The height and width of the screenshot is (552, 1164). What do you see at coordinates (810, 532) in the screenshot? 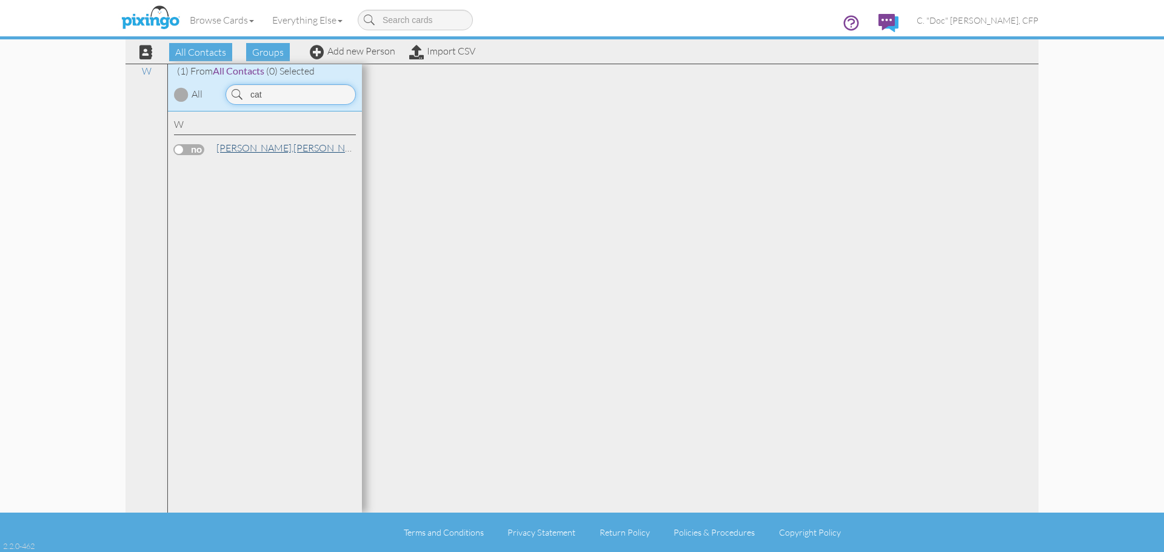
I see `a: Copyright Policy` at bounding box center [810, 532].